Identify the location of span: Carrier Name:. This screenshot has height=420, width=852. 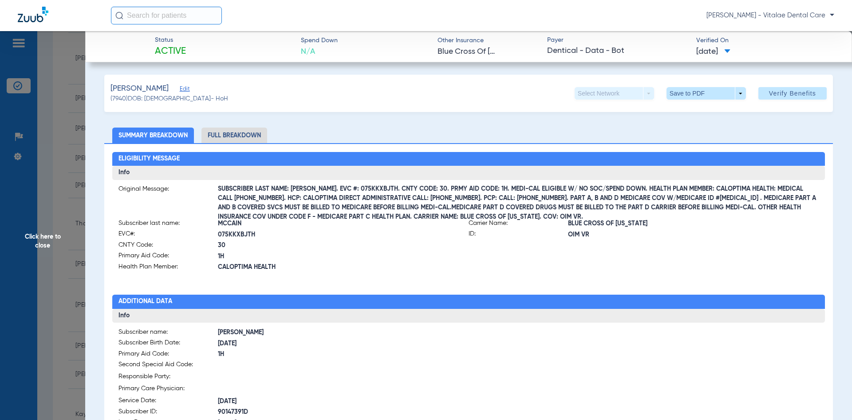
(519, 224).